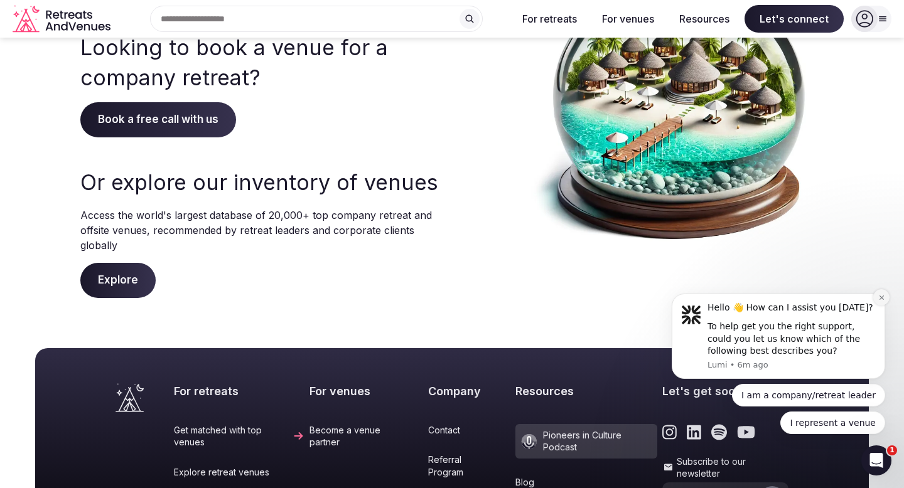 Image resolution: width=904 pixels, height=488 pixels. Describe the element at coordinates (260, 183) in the screenshot. I see `h3: Or explore our inventory of venues` at that location.